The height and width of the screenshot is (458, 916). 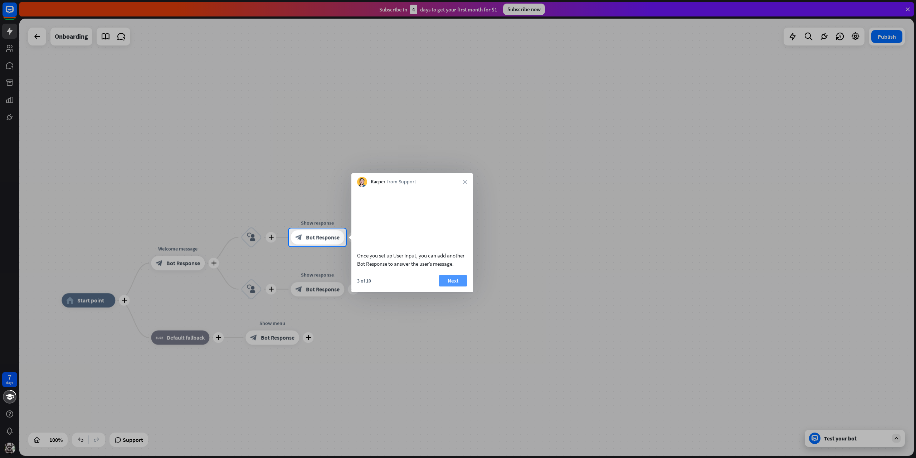 I want to click on div: 3 of 10, so click(x=364, y=281).